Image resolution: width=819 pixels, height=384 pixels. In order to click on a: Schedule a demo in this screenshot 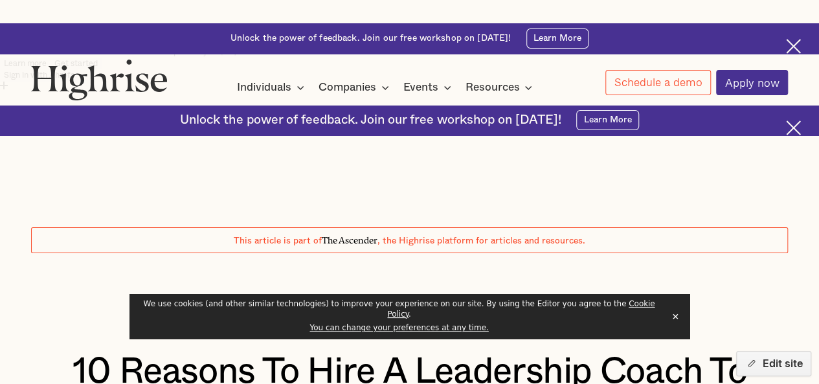, I will do `click(658, 82)`.